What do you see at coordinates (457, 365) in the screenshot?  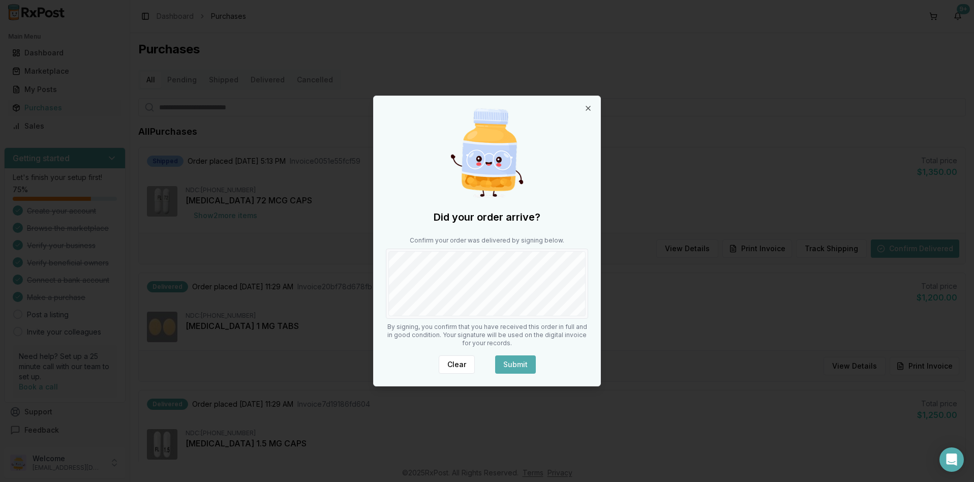 I see `button: Clear` at bounding box center [457, 365].